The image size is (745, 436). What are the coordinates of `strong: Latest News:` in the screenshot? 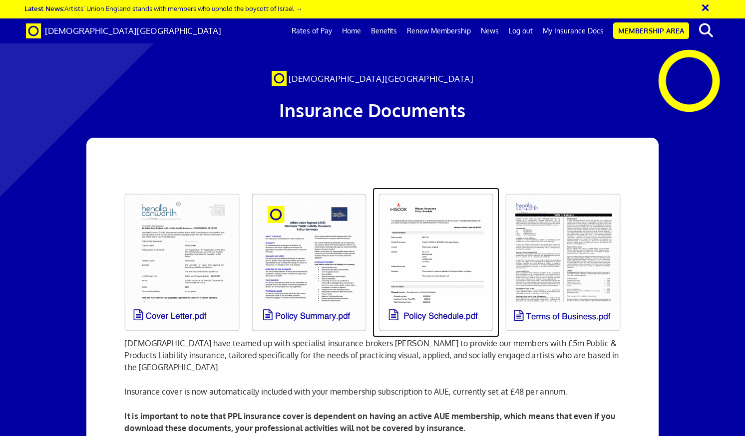 It's located at (44, 8).